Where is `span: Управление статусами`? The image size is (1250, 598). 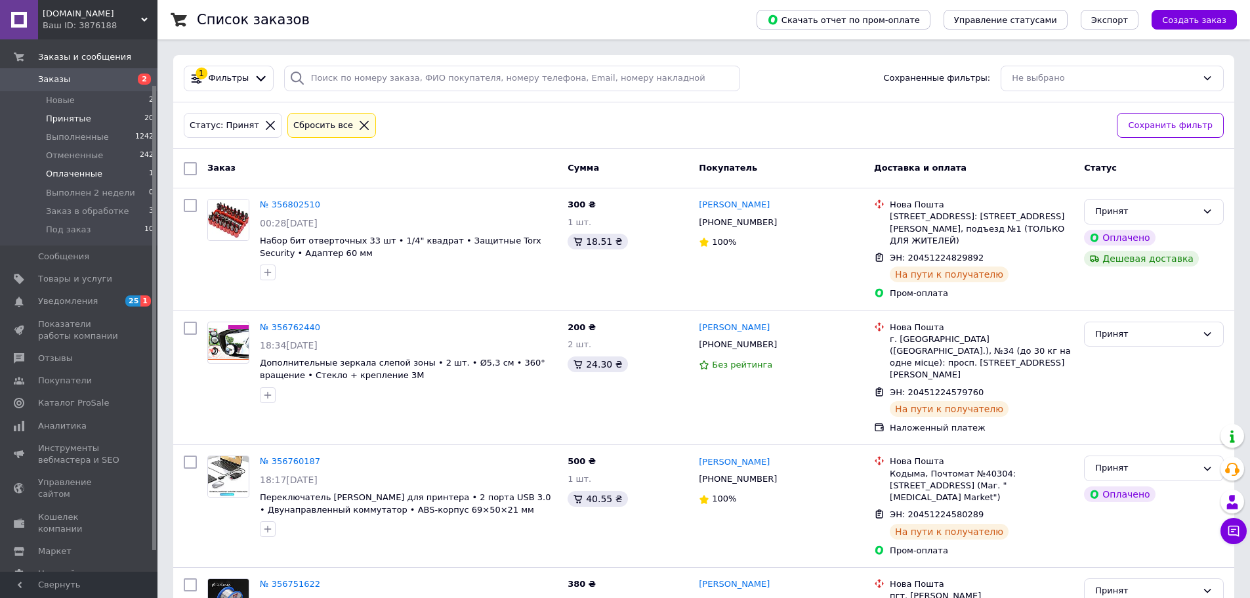
span: Управление статусами is located at coordinates (1005, 20).